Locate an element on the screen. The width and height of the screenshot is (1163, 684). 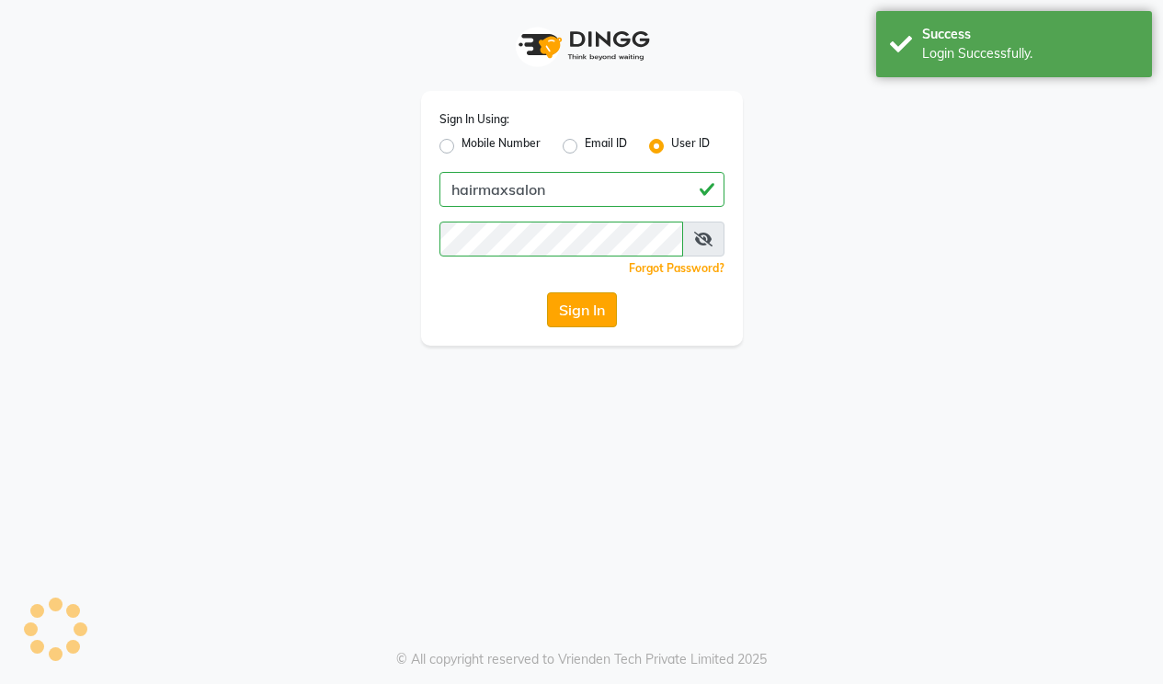
label: Sign In Using: is located at coordinates (474, 119).